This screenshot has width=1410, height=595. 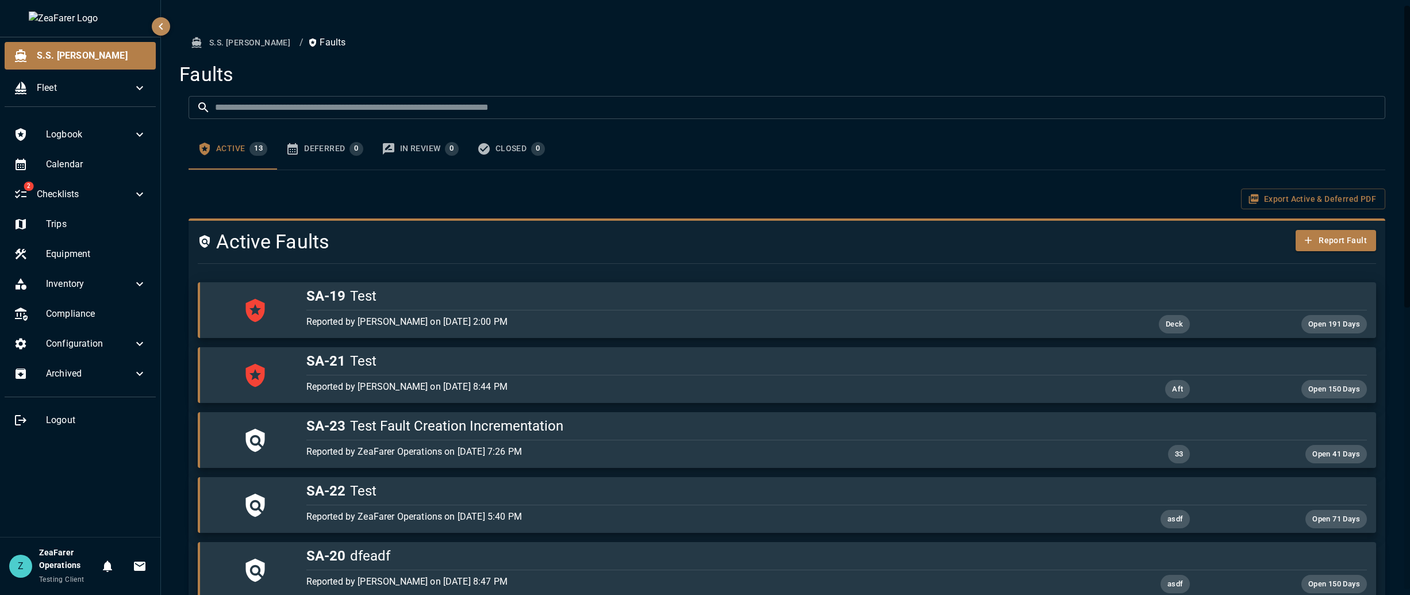 I want to click on span: Equipment, so click(x=96, y=254).